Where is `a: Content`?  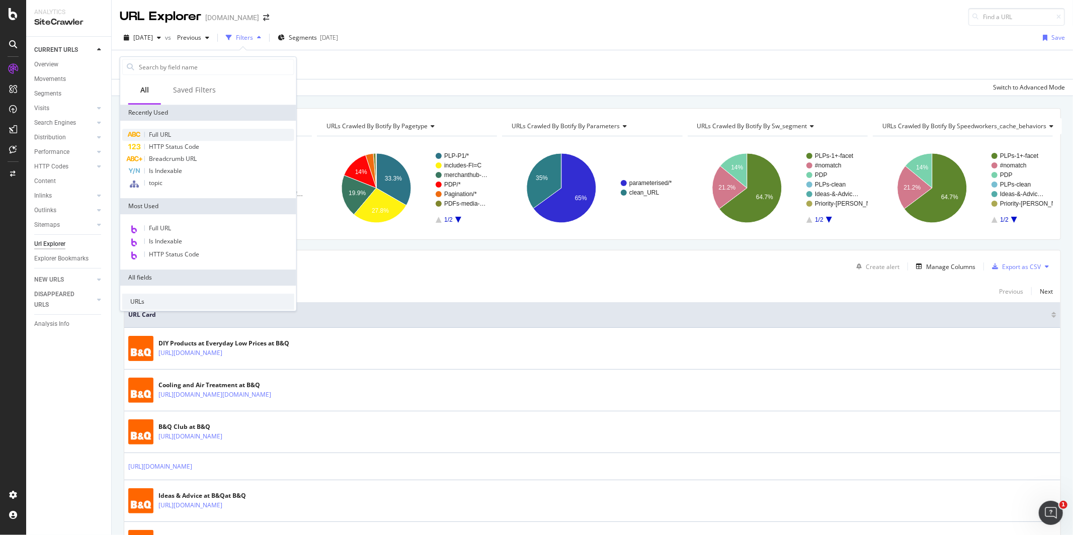 a: Content is located at coordinates (69, 181).